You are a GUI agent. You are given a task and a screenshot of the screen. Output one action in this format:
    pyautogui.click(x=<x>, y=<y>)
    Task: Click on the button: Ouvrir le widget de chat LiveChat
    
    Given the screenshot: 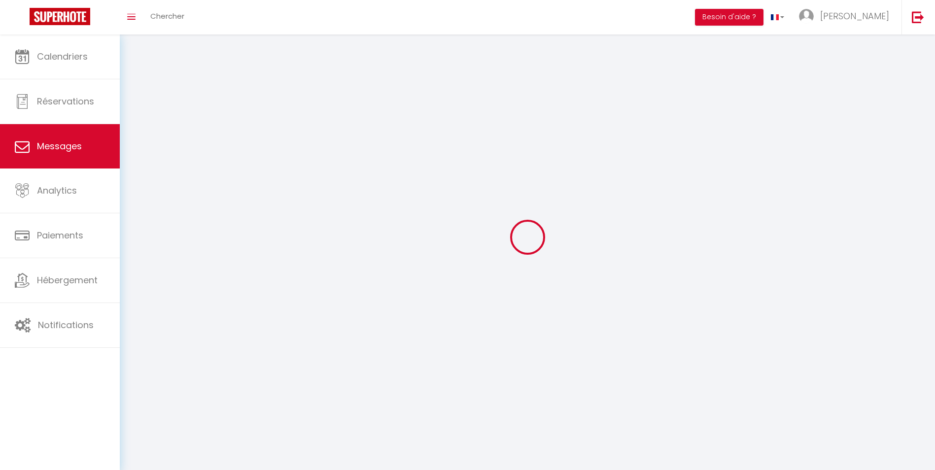 What is the action you would take?
    pyautogui.click(x=23, y=19)
    